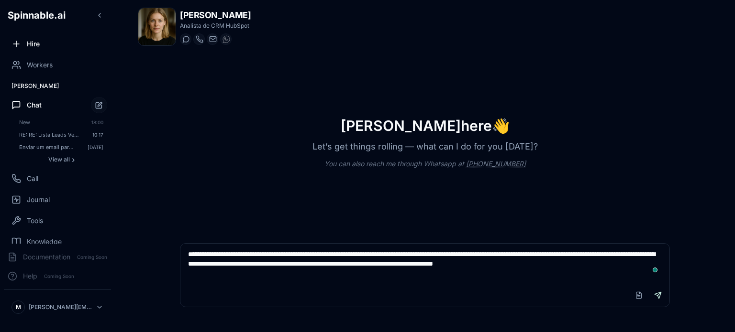 The image size is (735, 332). I want to click on span: View all, so click(59, 160).